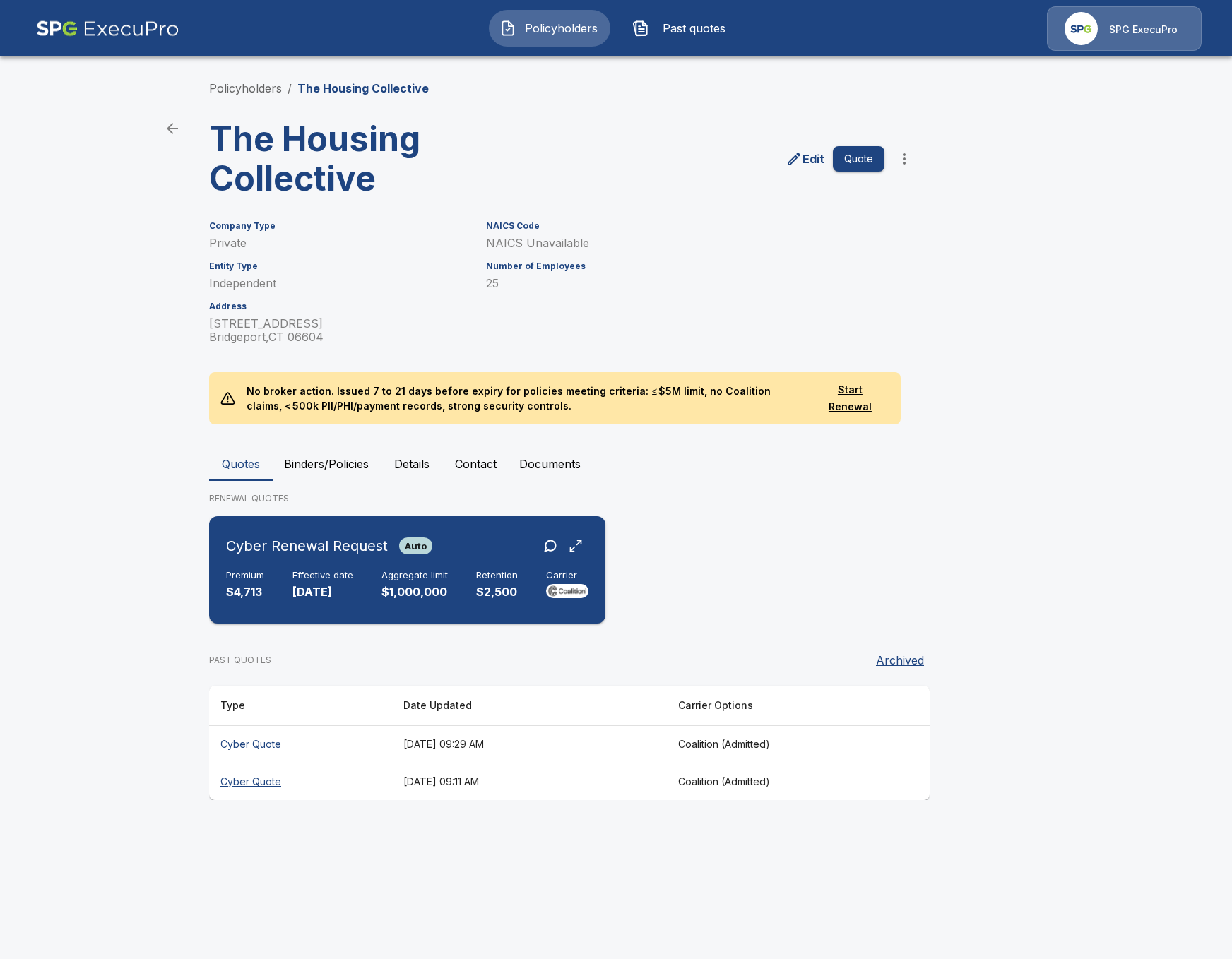 Image resolution: width=1232 pixels, height=959 pixels. I want to click on p: Edit, so click(813, 159).